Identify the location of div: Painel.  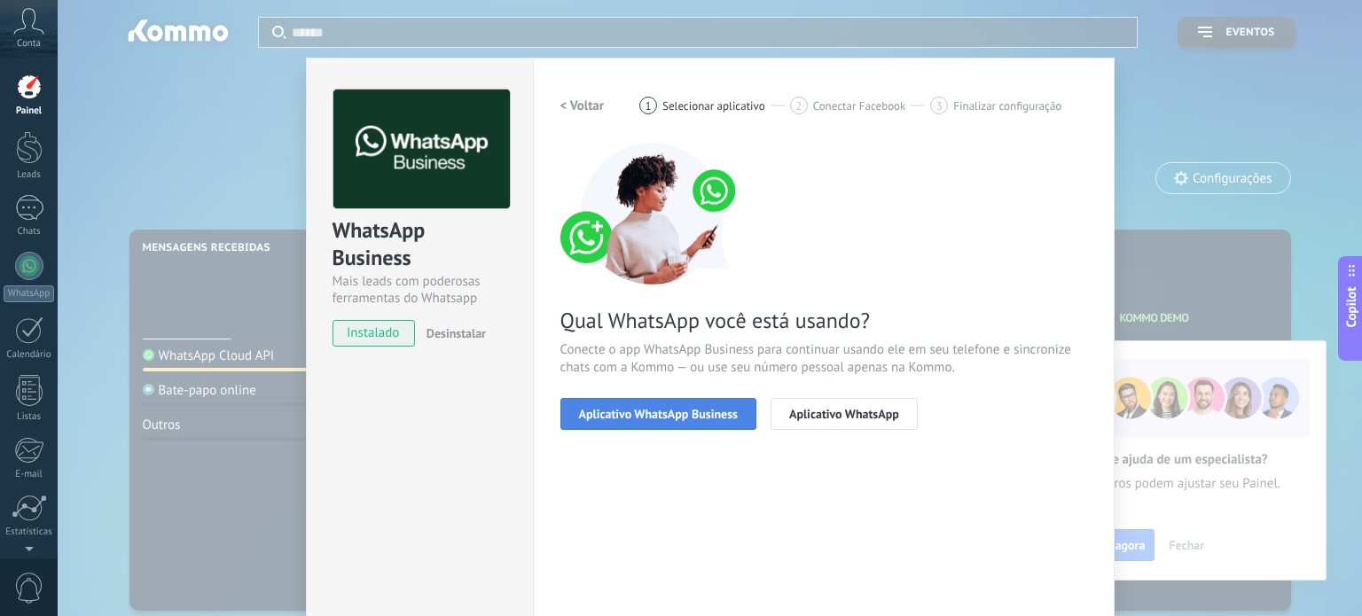
(29, 111).